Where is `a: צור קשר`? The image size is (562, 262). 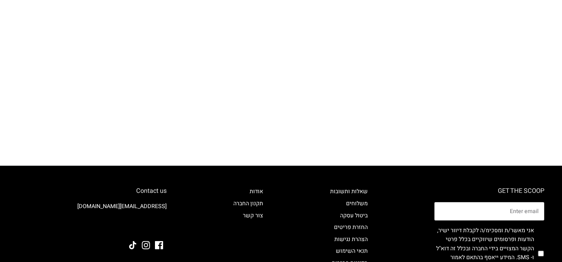 a: צור קשר is located at coordinates (253, 215).